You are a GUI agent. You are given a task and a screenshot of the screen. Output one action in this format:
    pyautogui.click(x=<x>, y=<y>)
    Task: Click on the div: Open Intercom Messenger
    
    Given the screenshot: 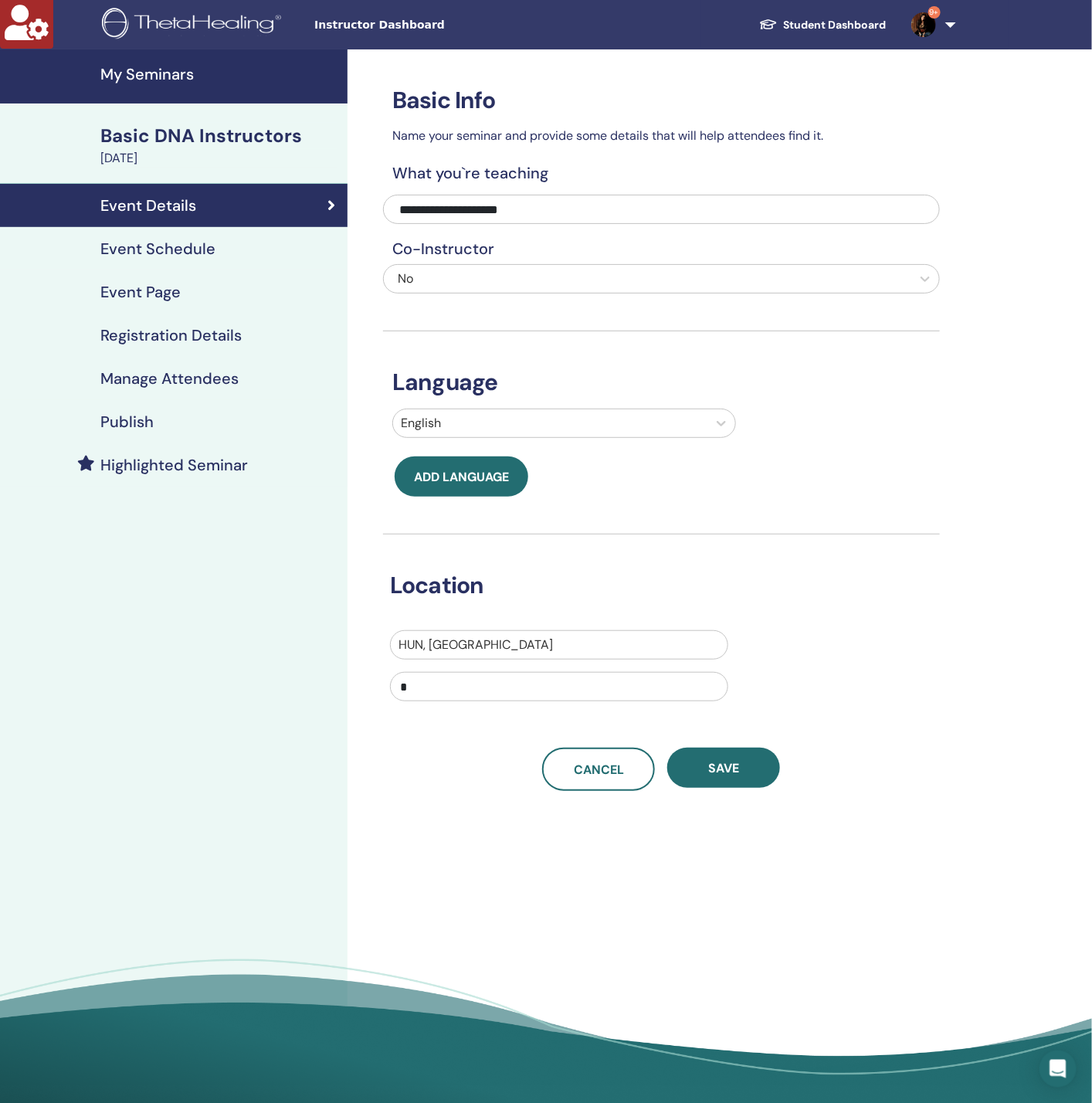 What is the action you would take?
    pyautogui.click(x=1058, y=1069)
    